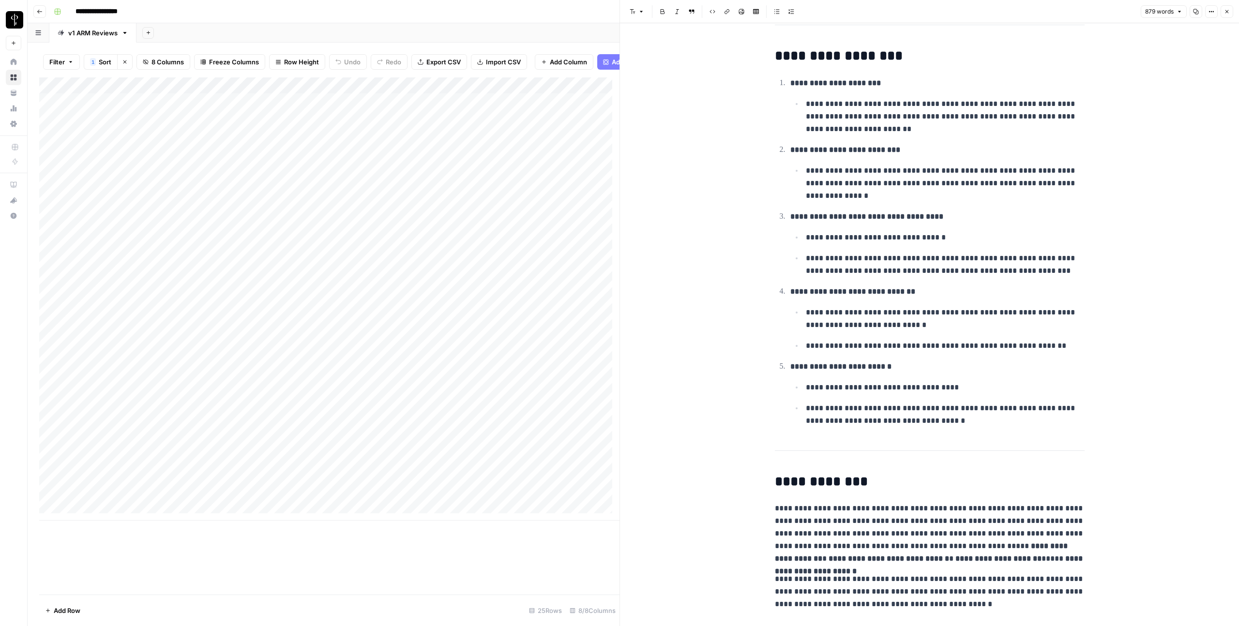  I want to click on button: Help + Support, so click(14, 216).